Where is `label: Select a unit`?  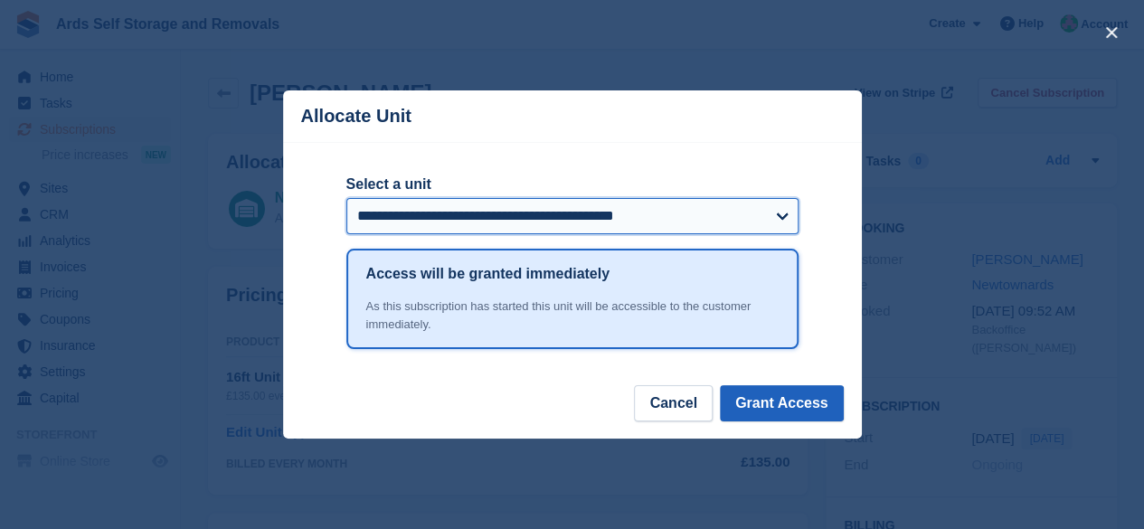
label: Select a unit is located at coordinates (572, 184).